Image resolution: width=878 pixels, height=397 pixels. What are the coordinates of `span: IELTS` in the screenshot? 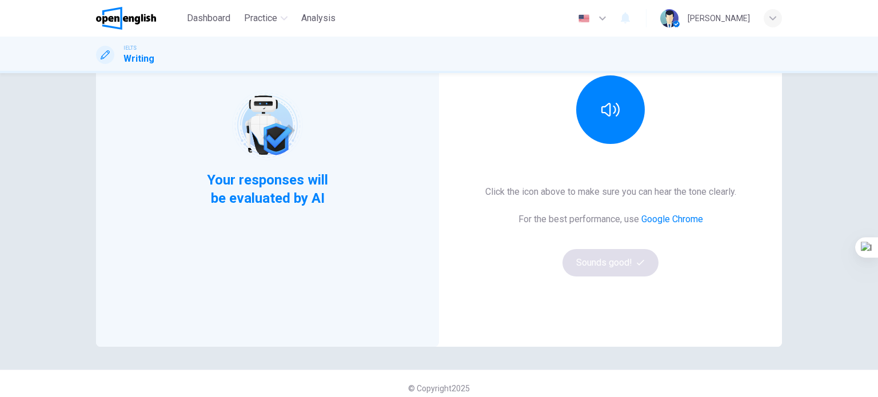 It's located at (130, 48).